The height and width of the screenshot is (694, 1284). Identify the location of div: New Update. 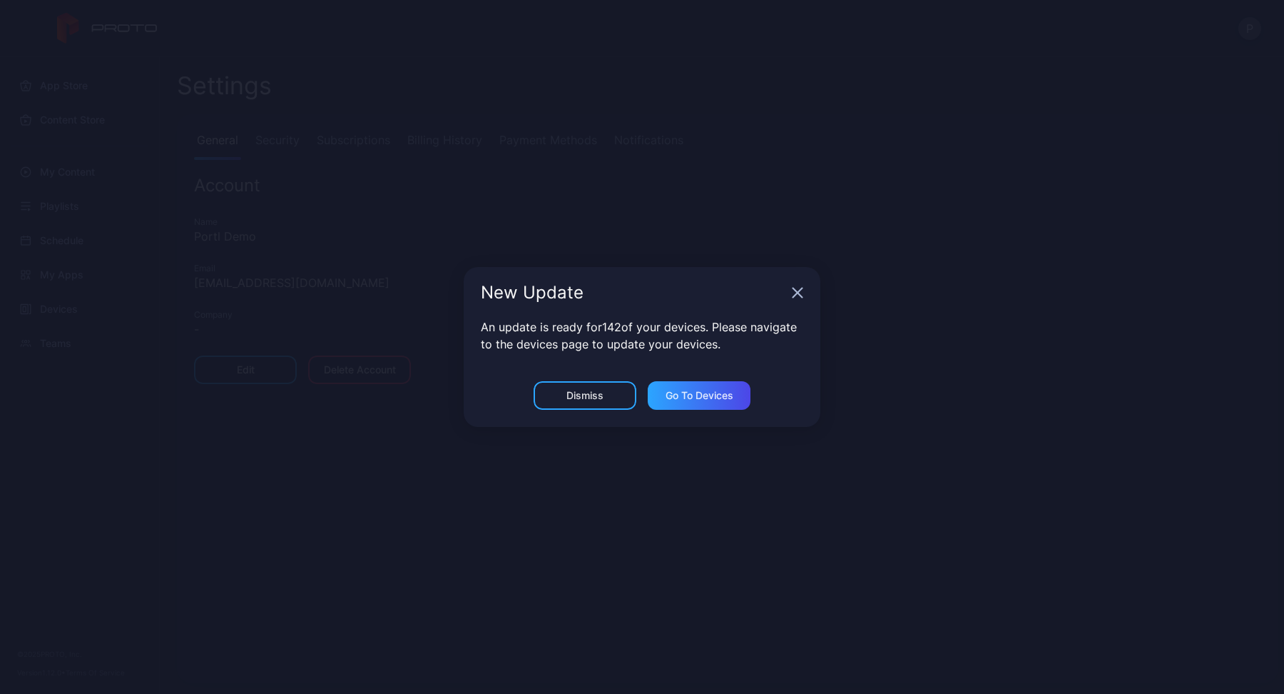
(634, 293).